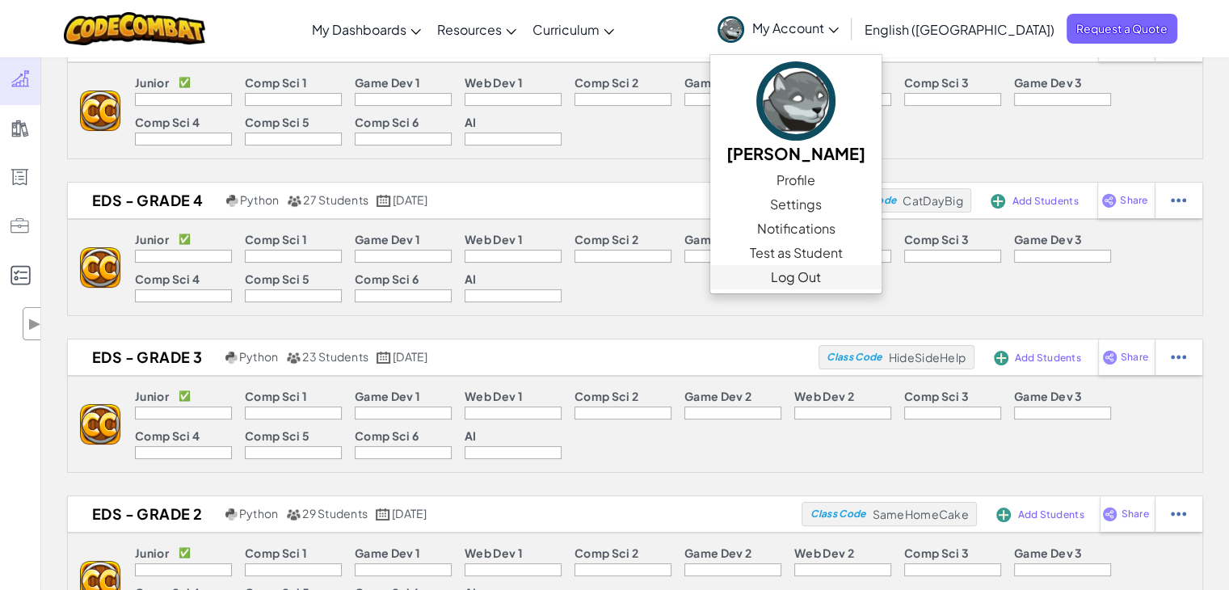 The width and height of the screenshot is (1229, 590). I want to click on h2: EDS - Grade 2, so click(145, 514).